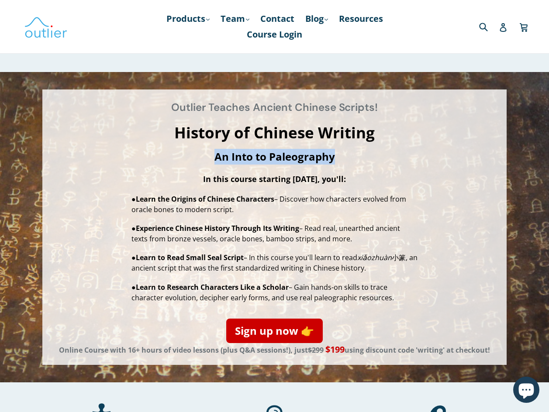 This screenshot has height=412, width=549. Describe the element at coordinates (190, 258) in the screenshot. I see `strong: Learn to Read Small Seal Script` at that location.